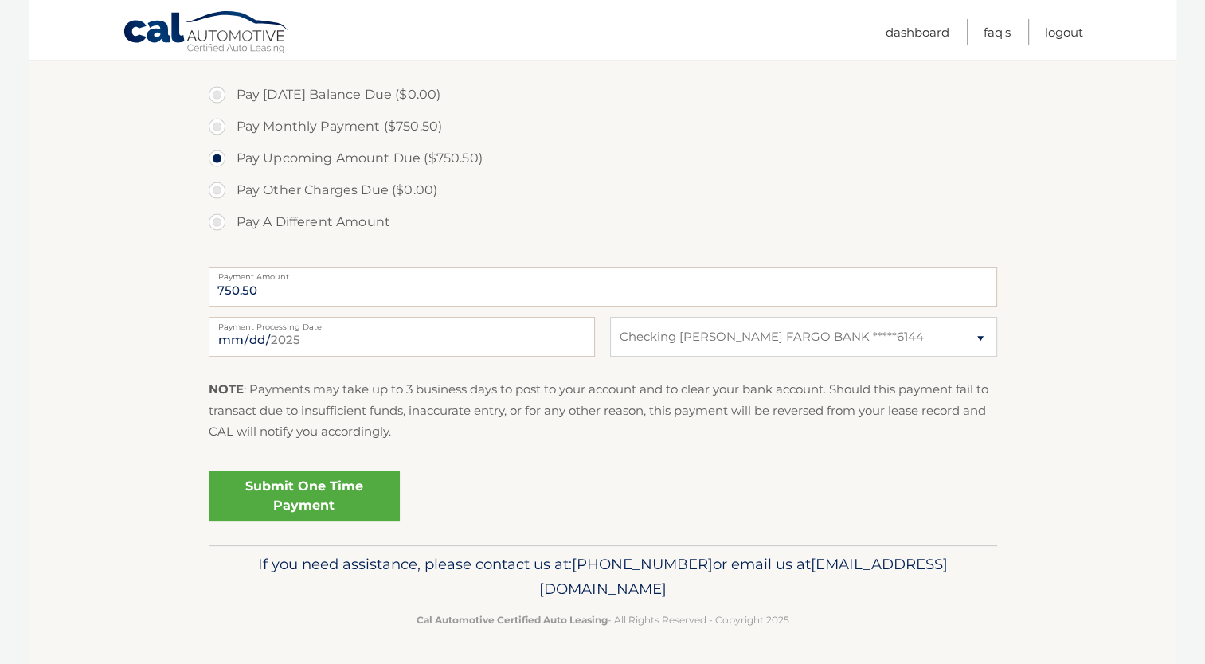 The image size is (1205, 664). What do you see at coordinates (603, 190) in the screenshot?
I see `label: Pay Other Charges Due ($0.00)` at bounding box center [603, 190].